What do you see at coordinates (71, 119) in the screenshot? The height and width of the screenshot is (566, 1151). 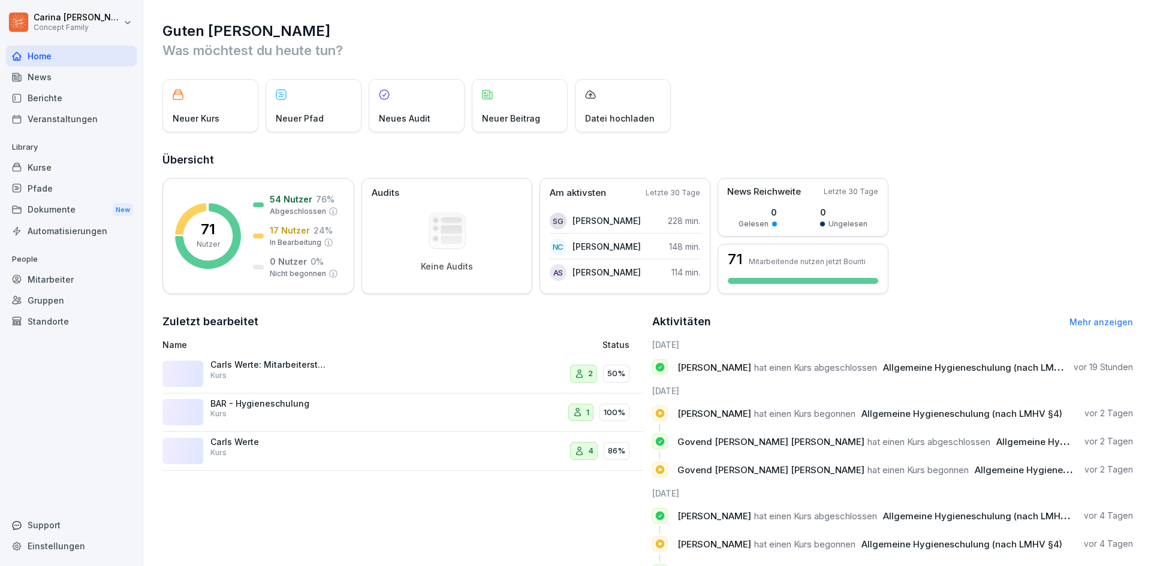 I see `div: Veranstaltungen` at bounding box center [71, 119].